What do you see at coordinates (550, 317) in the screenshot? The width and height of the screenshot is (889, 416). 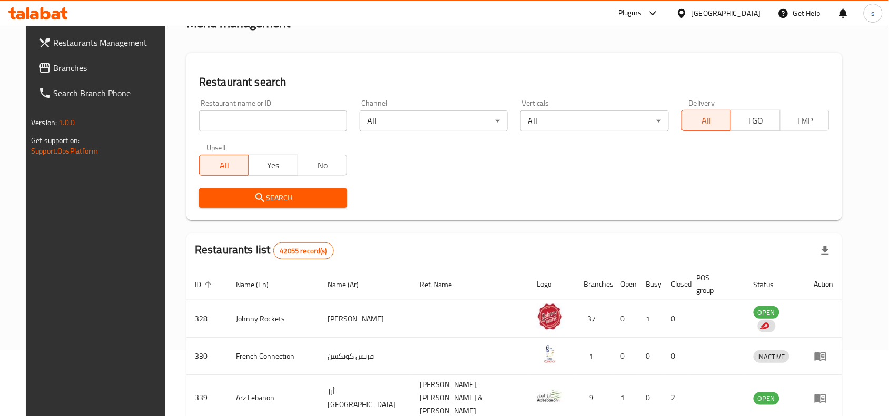 I see `img: Johnny Rockets` at bounding box center [550, 317].